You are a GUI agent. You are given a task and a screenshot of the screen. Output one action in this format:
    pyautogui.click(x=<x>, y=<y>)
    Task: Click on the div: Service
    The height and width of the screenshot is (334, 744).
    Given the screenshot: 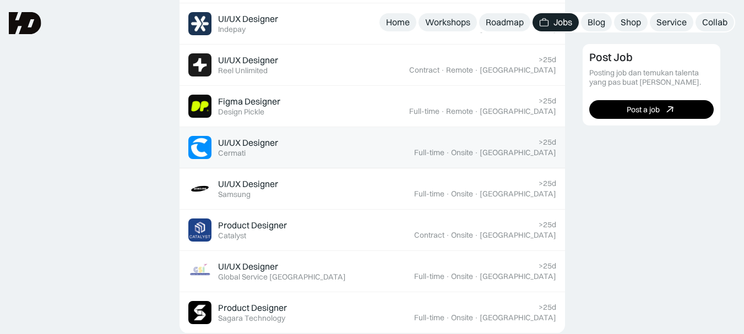 What is the action you would take?
    pyautogui.click(x=671, y=22)
    